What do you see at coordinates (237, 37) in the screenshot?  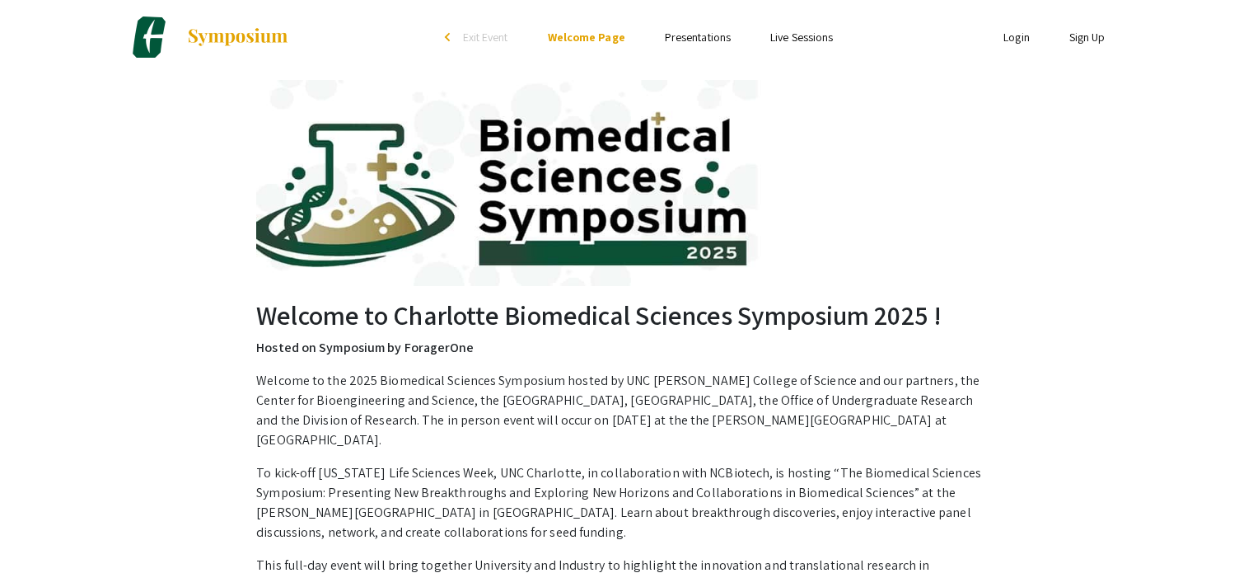 I see `img: Symposium by ForagerOne` at bounding box center [237, 37].